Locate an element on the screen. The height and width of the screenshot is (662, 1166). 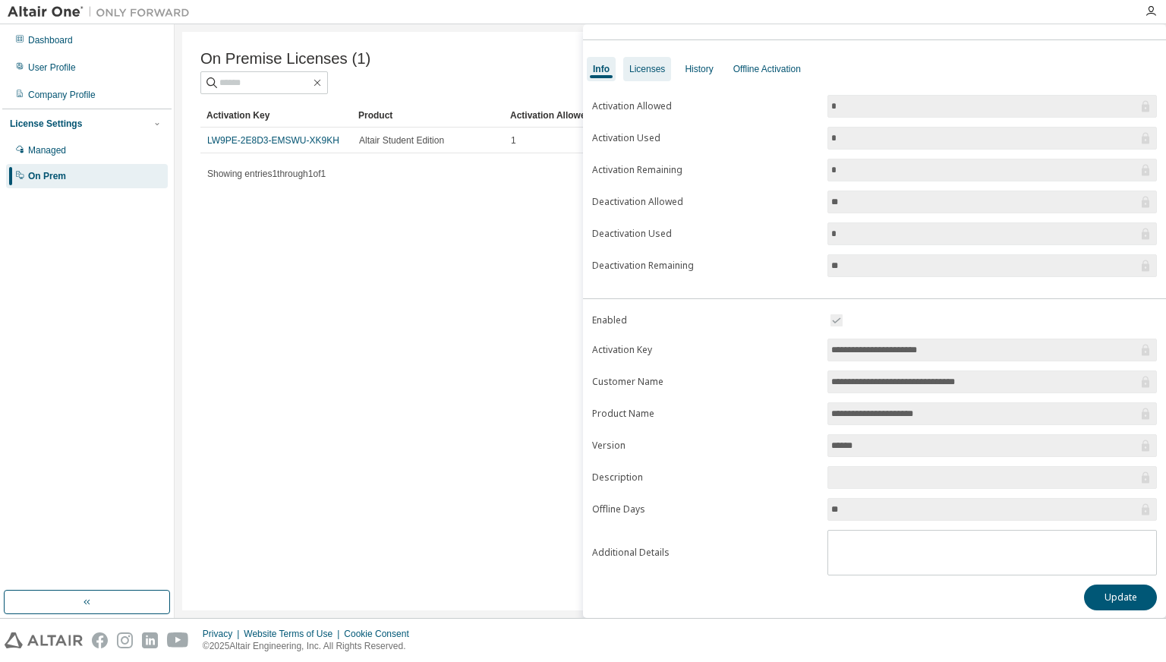
label: Activation Key is located at coordinates (705, 350).